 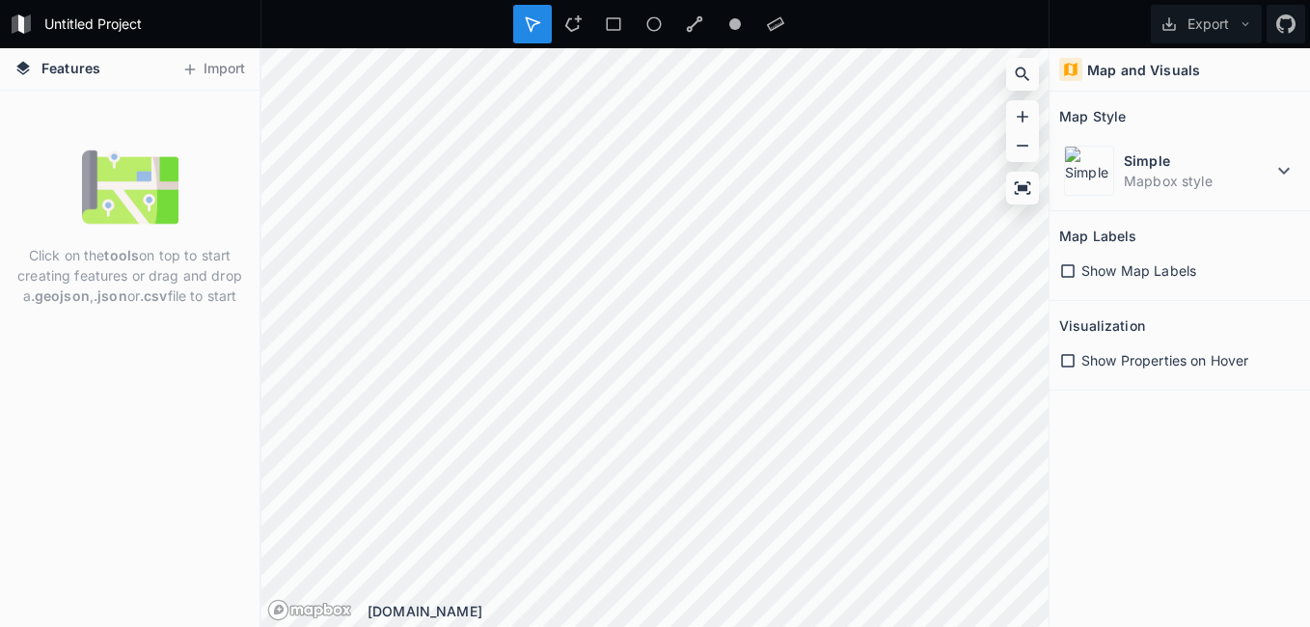 I want to click on p: Click on the on top to start creating features or drag and drop a , or file to start, so click(x=129, y=275).